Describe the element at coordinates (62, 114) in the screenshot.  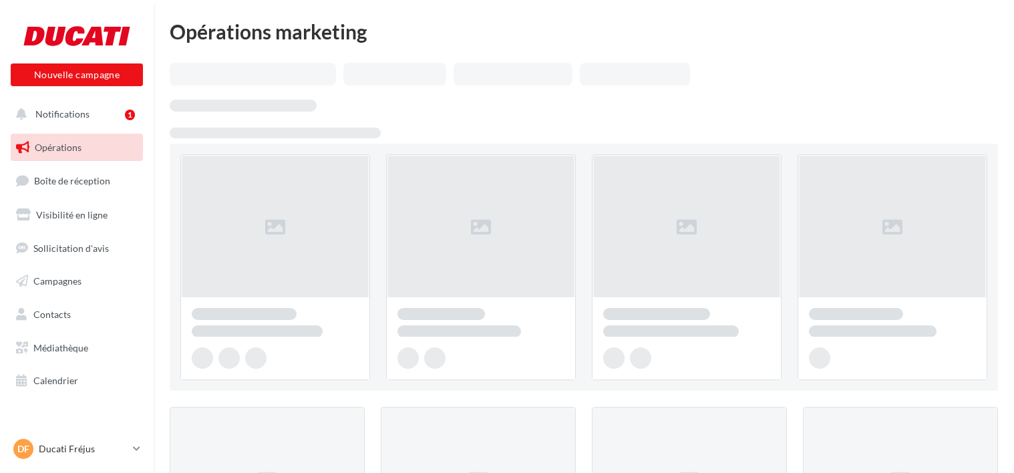
I see `span: Notifications` at that location.